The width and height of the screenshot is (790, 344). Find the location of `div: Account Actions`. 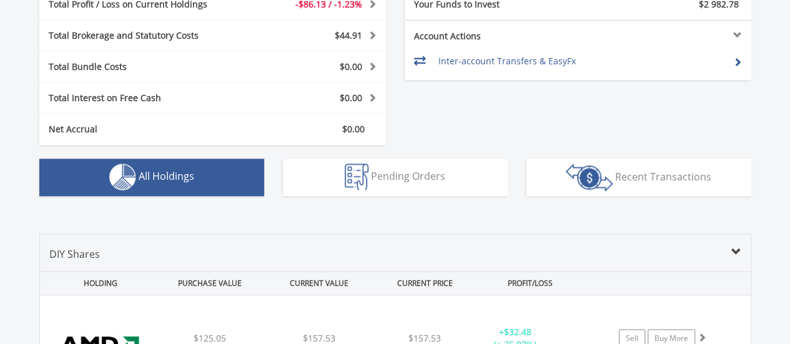

div: Account Actions is located at coordinates (492, 36).